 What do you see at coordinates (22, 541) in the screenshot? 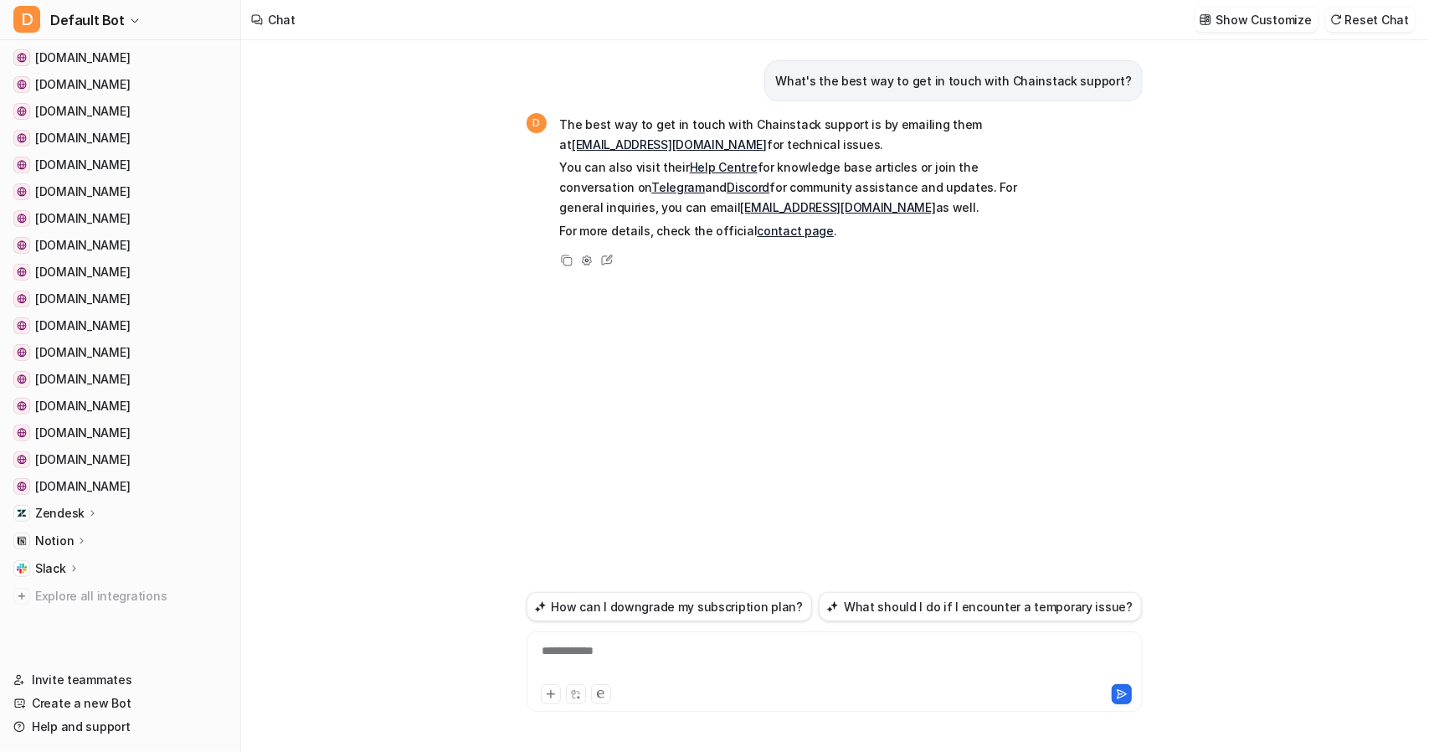
I see `img: Notion` at bounding box center [22, 541].